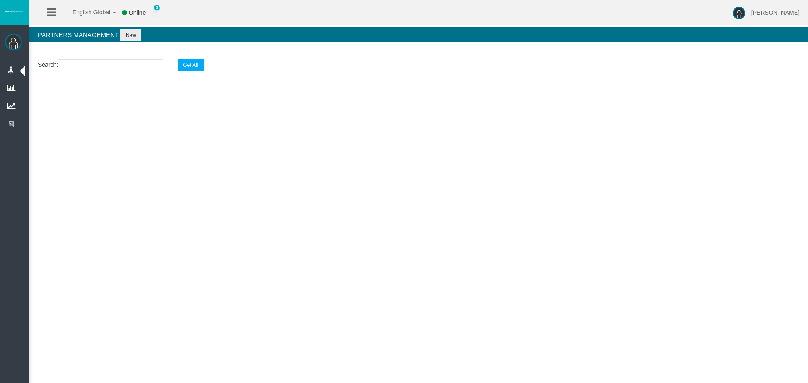  Describe the element at coordinates (157, 8) in the screenshot. I see `span: 0` at that location.